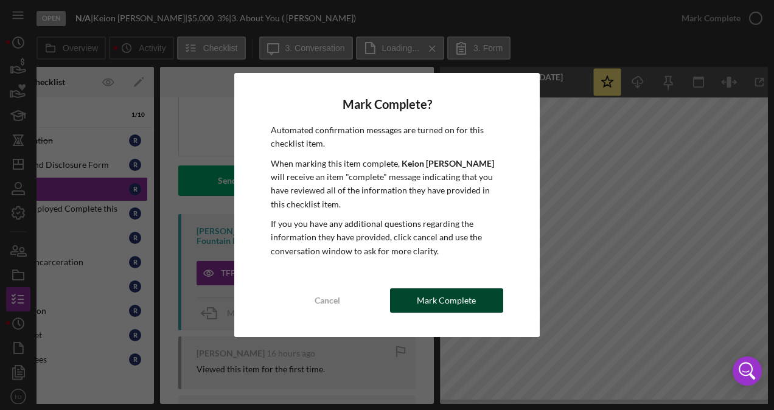 This screenshot has width=774, height=410. Describe the element at coordinates (747, 371) in the screenshot. I see `div: Open Intercom Messenger` at that location.